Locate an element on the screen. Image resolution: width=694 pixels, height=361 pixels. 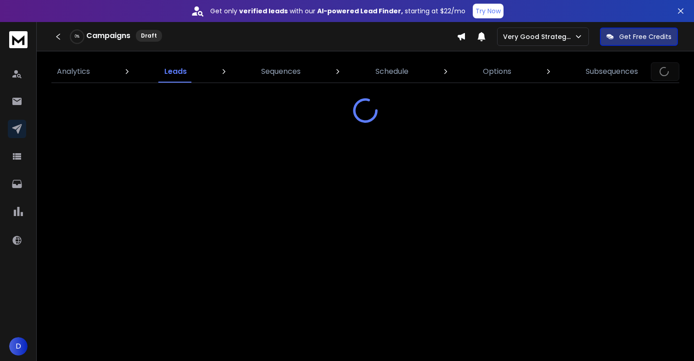
a: Options is located at coordinates (497, 72).